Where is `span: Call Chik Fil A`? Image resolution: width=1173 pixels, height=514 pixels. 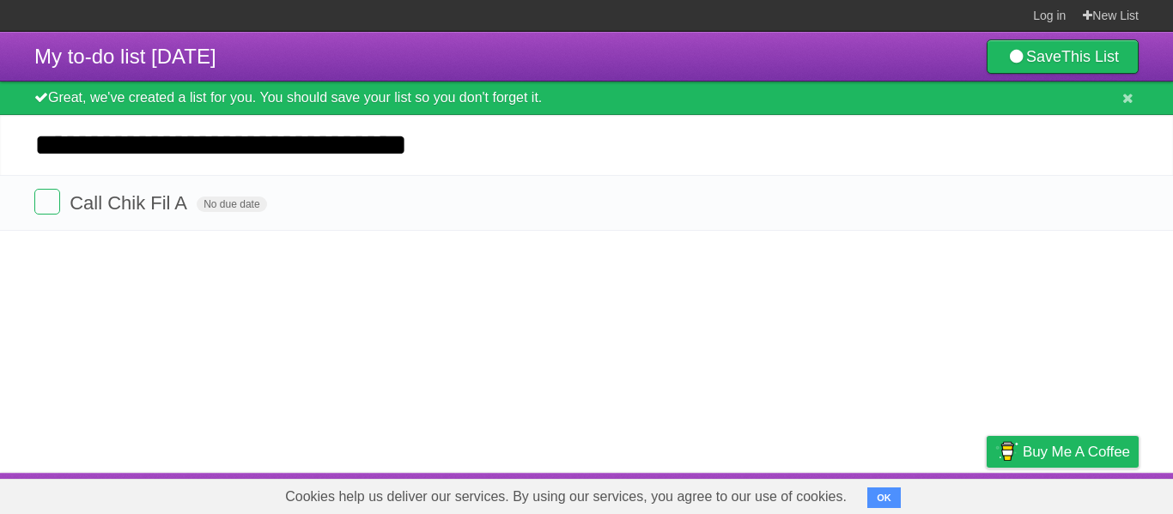 span: Call Chik Fil A is located at coordinates (131, 203).